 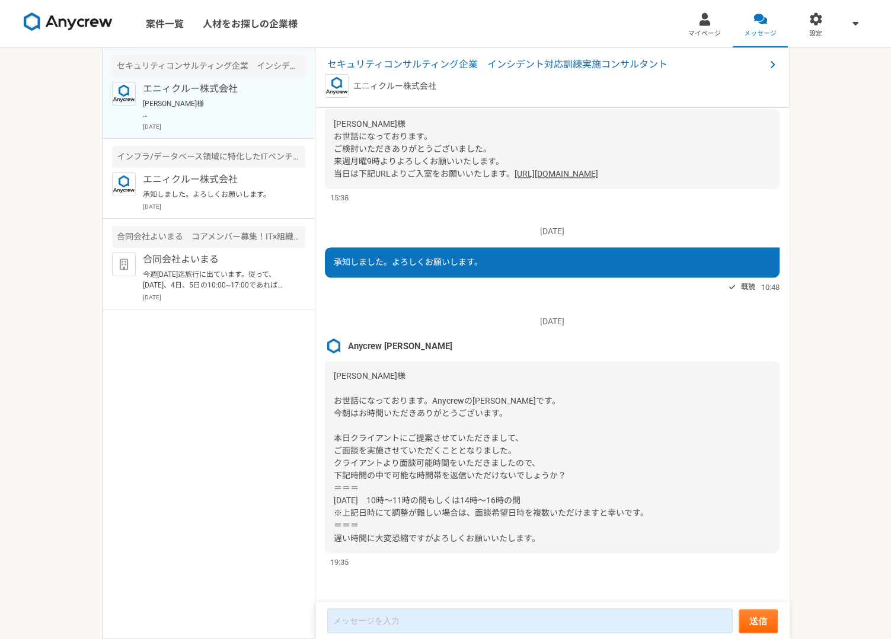 What do you see at coordinates (124, 264) in the screenshot?
I see `img: default_org_logo-42cde973f59100197ec2c8e796e4974ac8490bb5b08a0eb061ff975e4574aa76.png` at bounding box center [124, 264].